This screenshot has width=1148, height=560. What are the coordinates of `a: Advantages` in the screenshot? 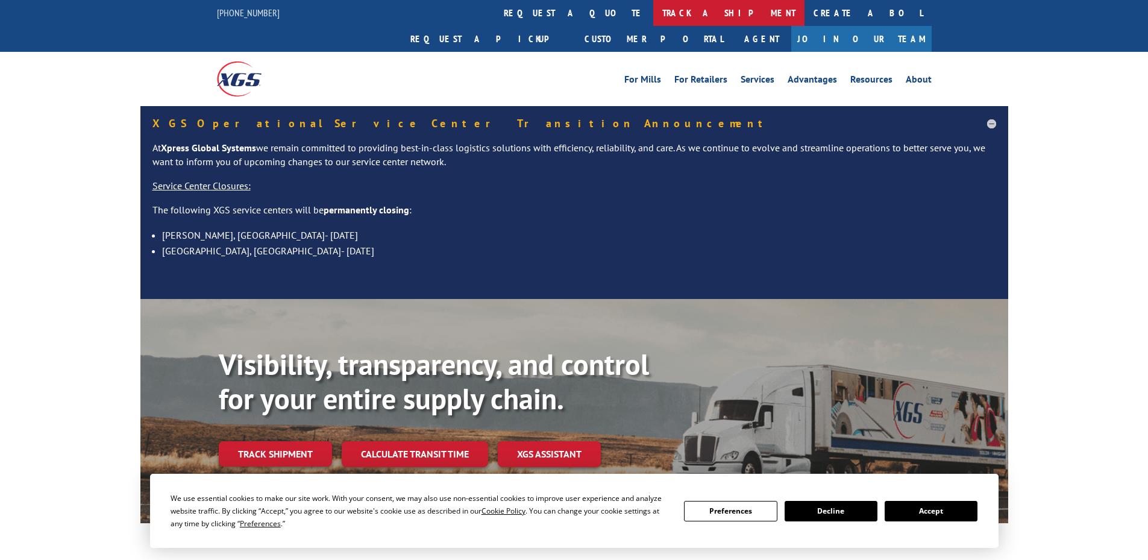 It's located at (812, 81).